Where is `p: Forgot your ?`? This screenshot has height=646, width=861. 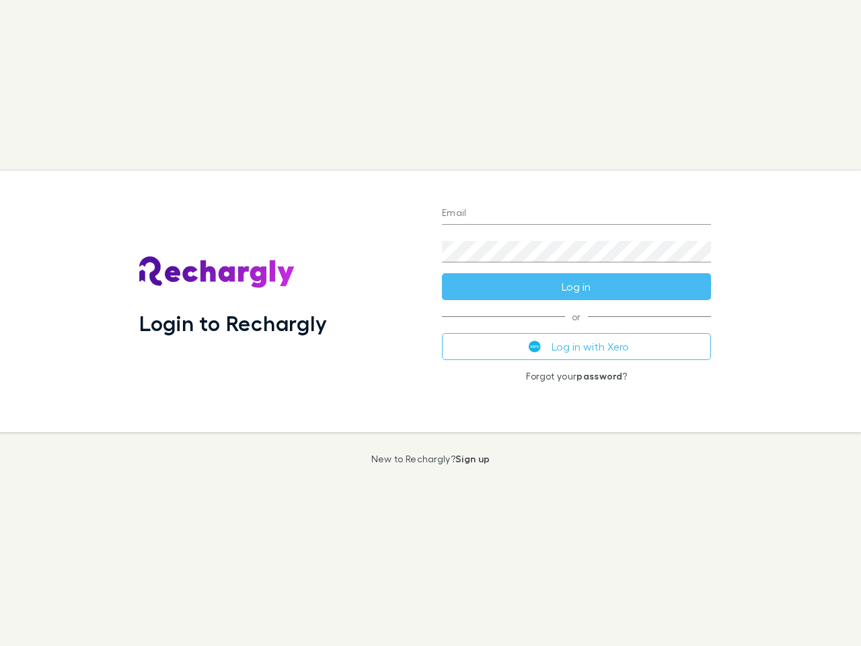
p: Forgot your ? is located at coordinates (577, 376).